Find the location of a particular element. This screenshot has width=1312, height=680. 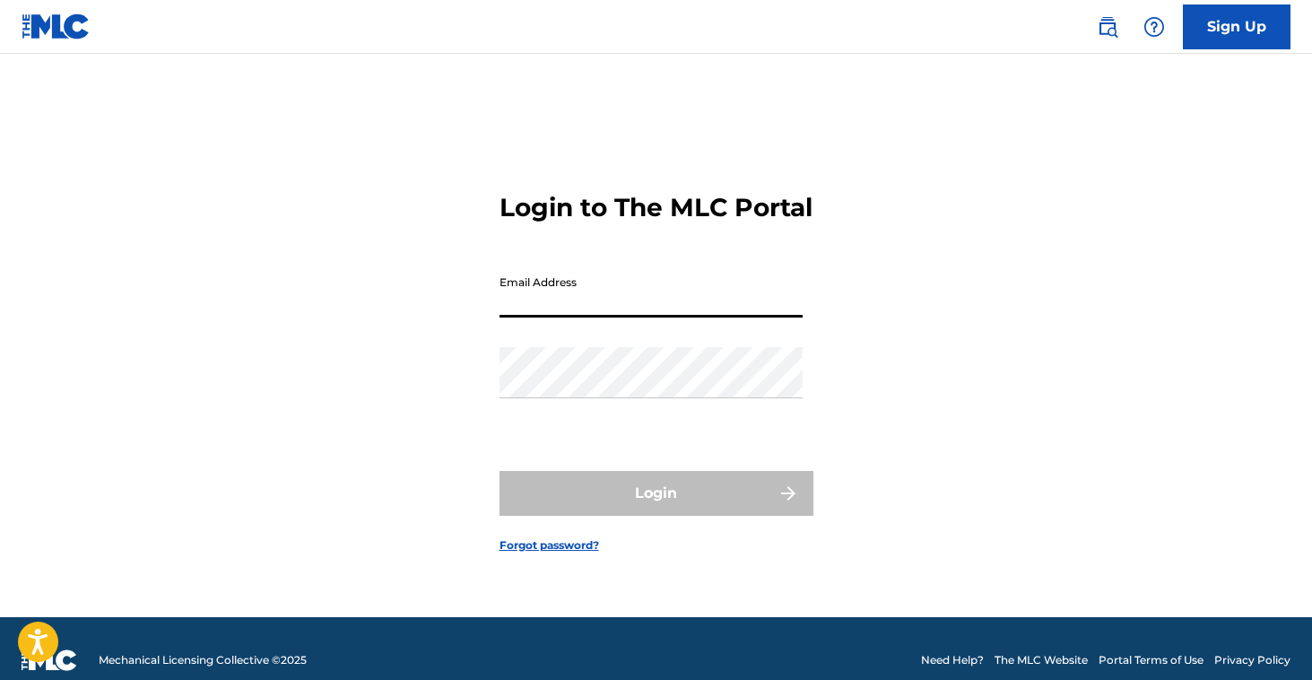

a: Privacy Policy is located at coordinates (1252, 660).